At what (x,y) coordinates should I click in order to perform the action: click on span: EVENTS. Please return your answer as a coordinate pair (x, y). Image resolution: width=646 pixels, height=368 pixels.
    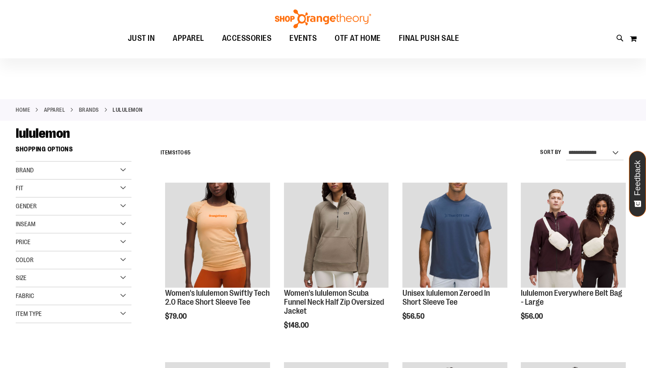
    Looking at the image, I should click on (303, 38).